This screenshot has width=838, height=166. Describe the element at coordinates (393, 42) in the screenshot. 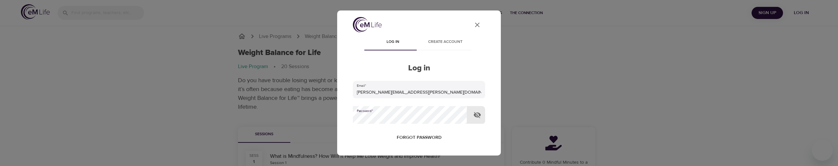

I see `span: Log in` at that location.